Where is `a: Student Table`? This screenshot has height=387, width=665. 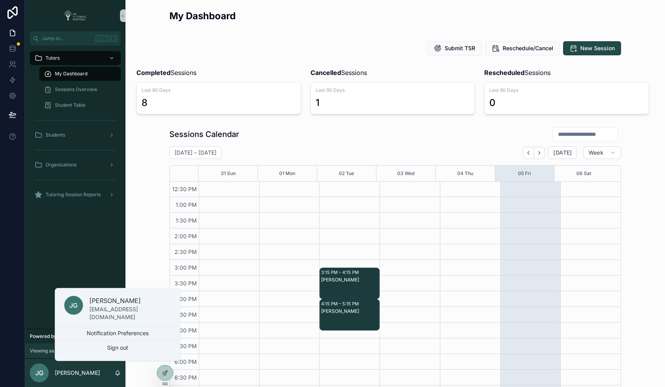
a: Student Table is located at coordinates (80, 105).